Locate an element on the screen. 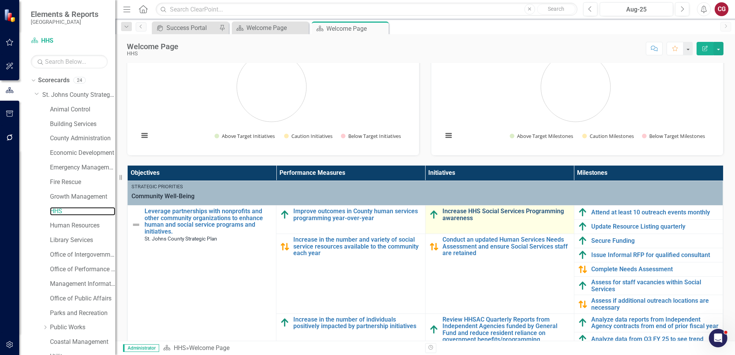 This screenshot has height=355, width=735. td: Double-Click to Edit is located at coordinates (425, 193).